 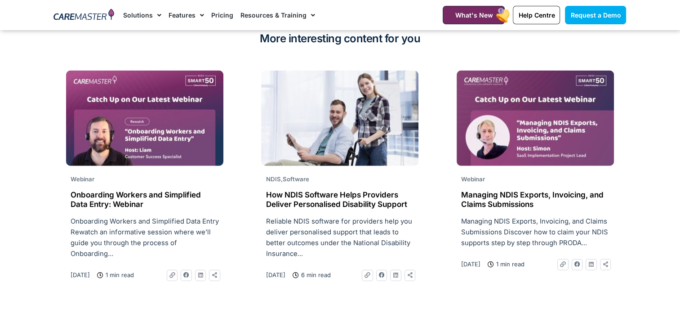 What do you see at coordinates (340, 39) in the screenshot?
I see `h2: More interesting content for you` at bounding box center [340, 39].